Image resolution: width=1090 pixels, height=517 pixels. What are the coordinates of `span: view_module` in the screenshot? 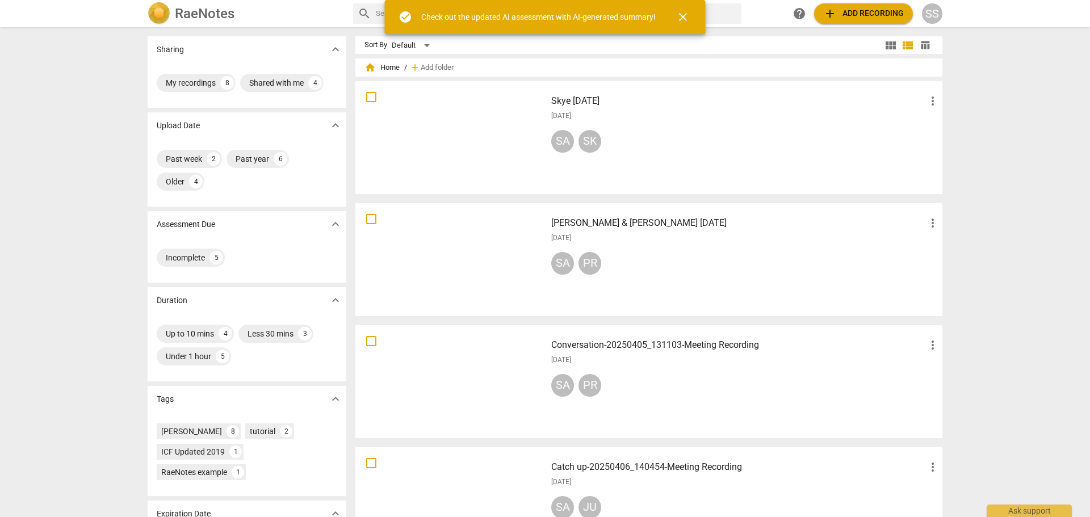 It's located at (891, 45).